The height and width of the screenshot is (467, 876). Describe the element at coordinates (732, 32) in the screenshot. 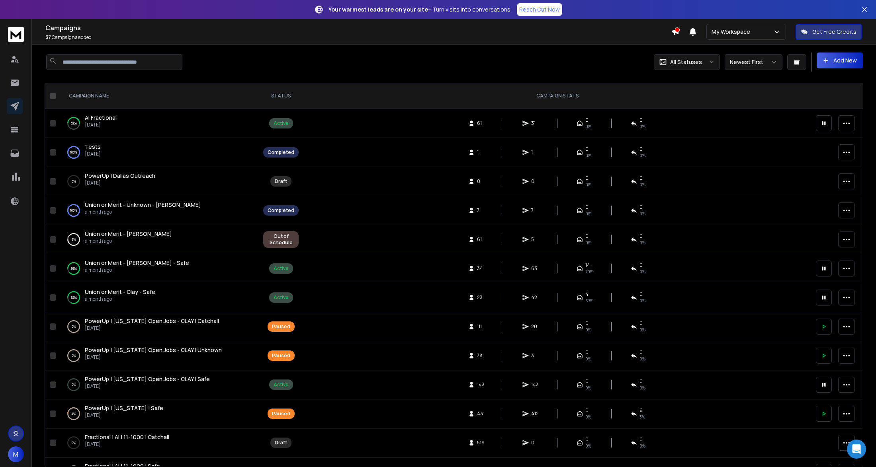

I see `p: My Workspace` at that location.